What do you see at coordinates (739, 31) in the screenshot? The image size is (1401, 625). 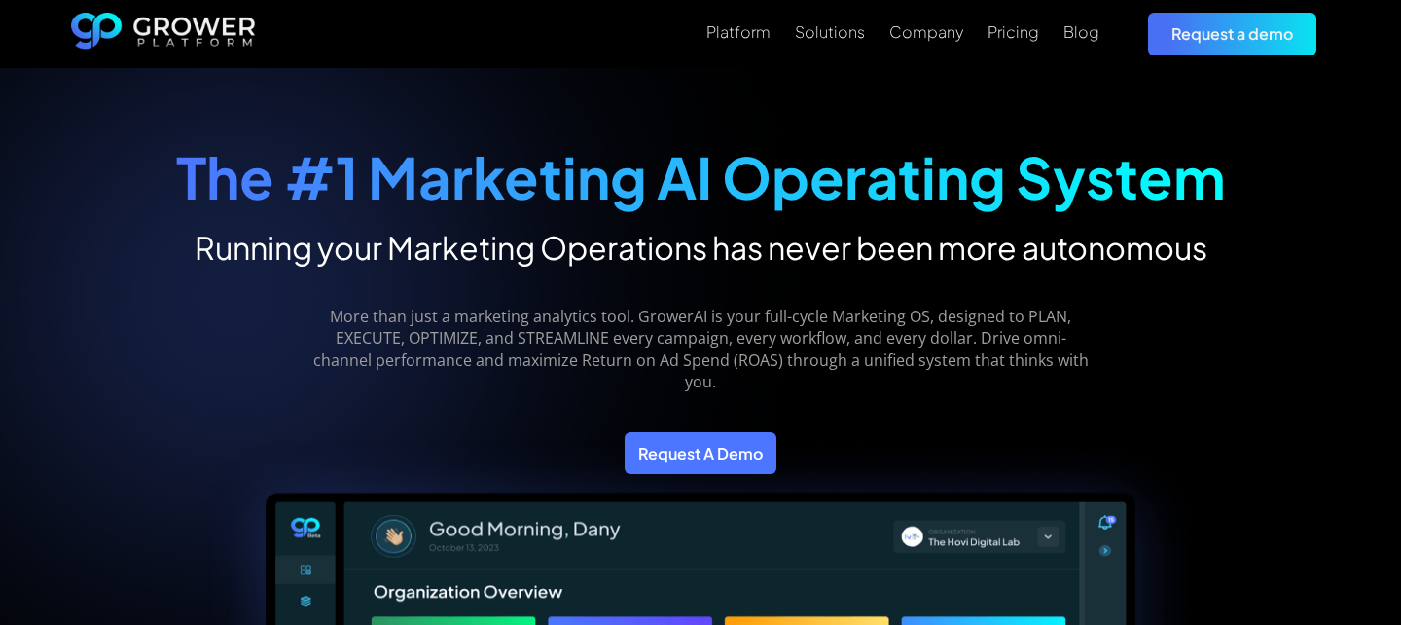 I see `div: Platform` at bounding box center [739, 31].